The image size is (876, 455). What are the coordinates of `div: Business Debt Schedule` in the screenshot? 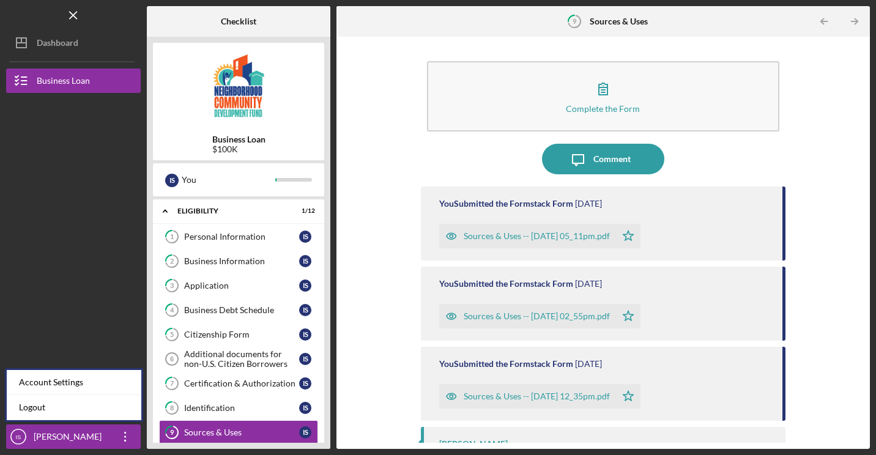 It's located at (242, 310).